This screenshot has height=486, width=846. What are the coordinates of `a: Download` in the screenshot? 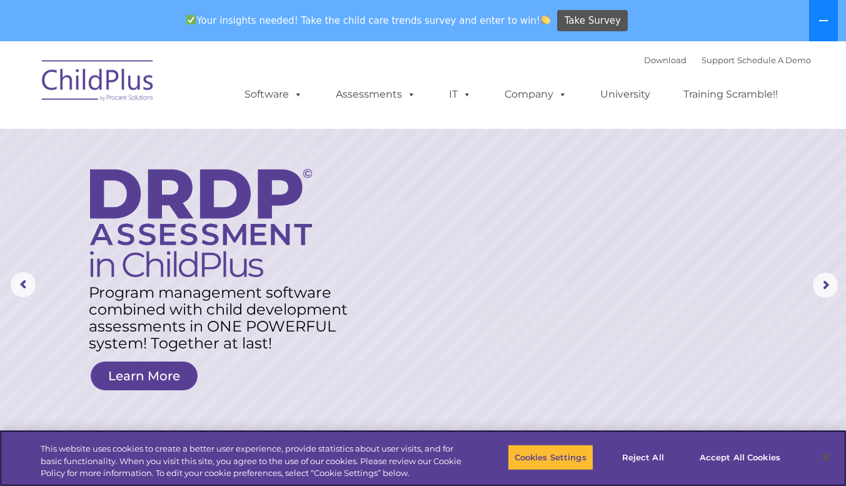 It's located at (665, 60).